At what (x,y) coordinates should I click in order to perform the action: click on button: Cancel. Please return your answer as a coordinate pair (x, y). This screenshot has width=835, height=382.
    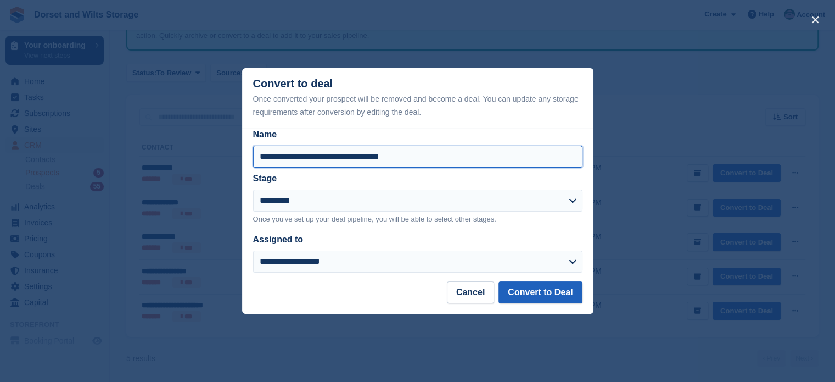
    Looking at the image, I should click on (470, 292).